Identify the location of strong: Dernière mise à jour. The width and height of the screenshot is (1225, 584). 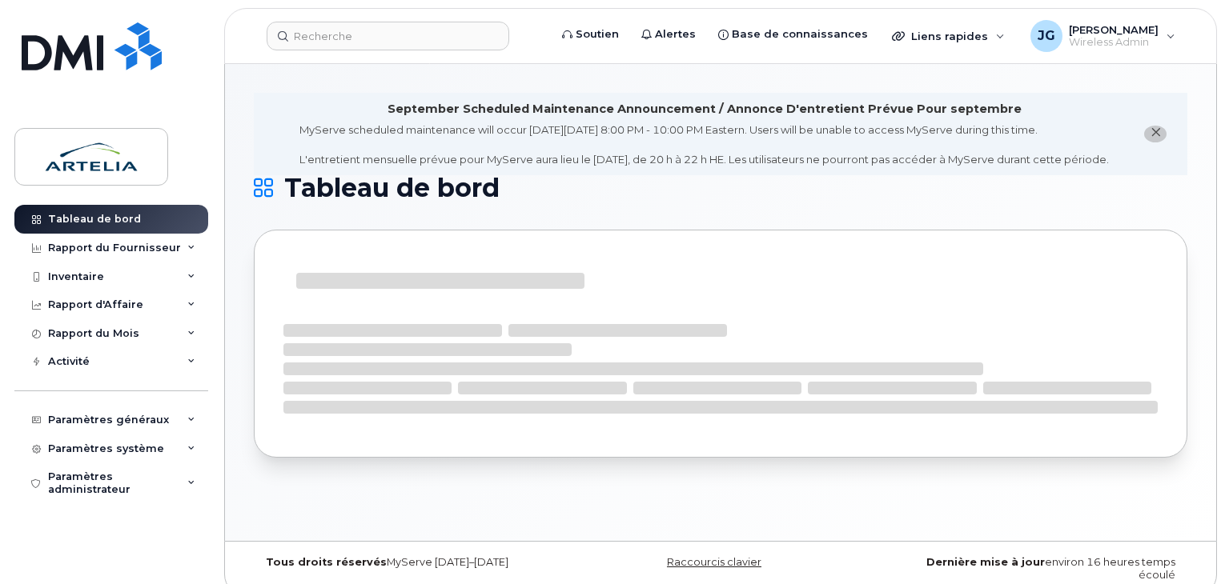
(985, 562).